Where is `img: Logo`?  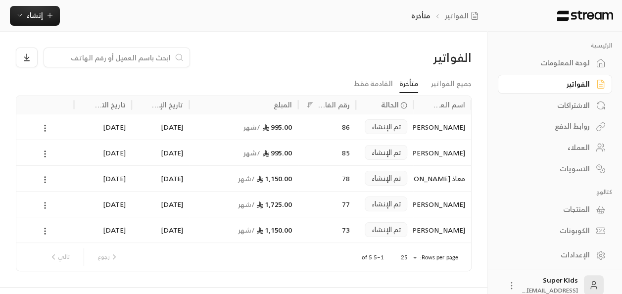
img: Logo is located at coordinates (585, 16).